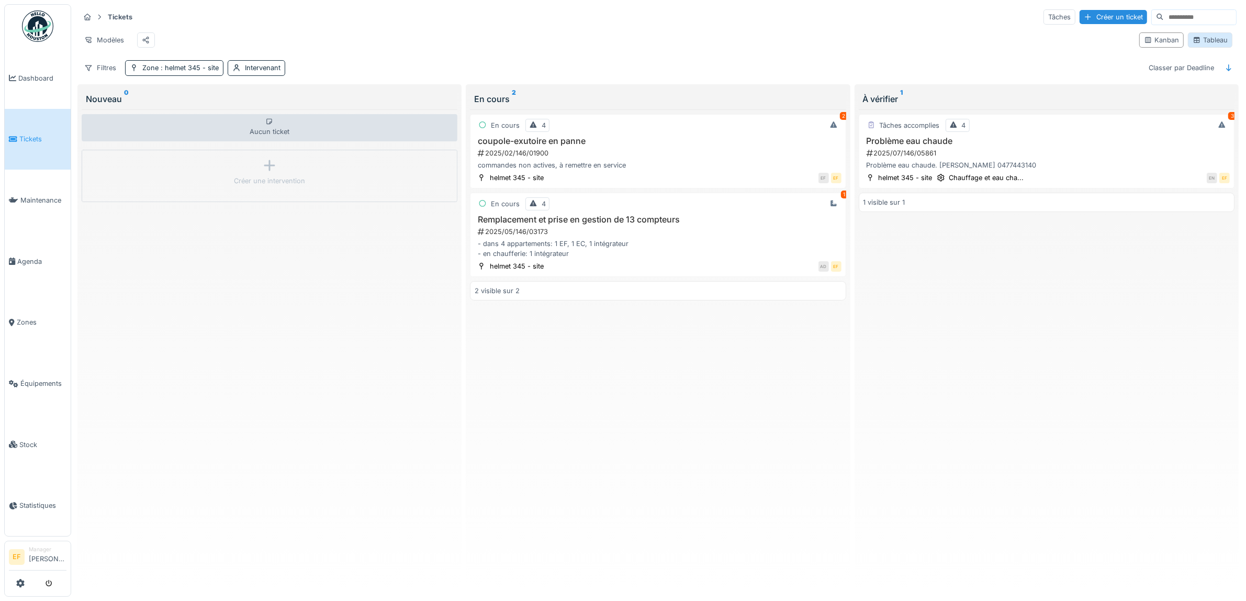 The height and width of the screenshot is (601, 1246). What do you see at coordinates (986, 177) in the screenshot?
I see `div: Chauffage et eau cha...` at bounding box center [986, 177].